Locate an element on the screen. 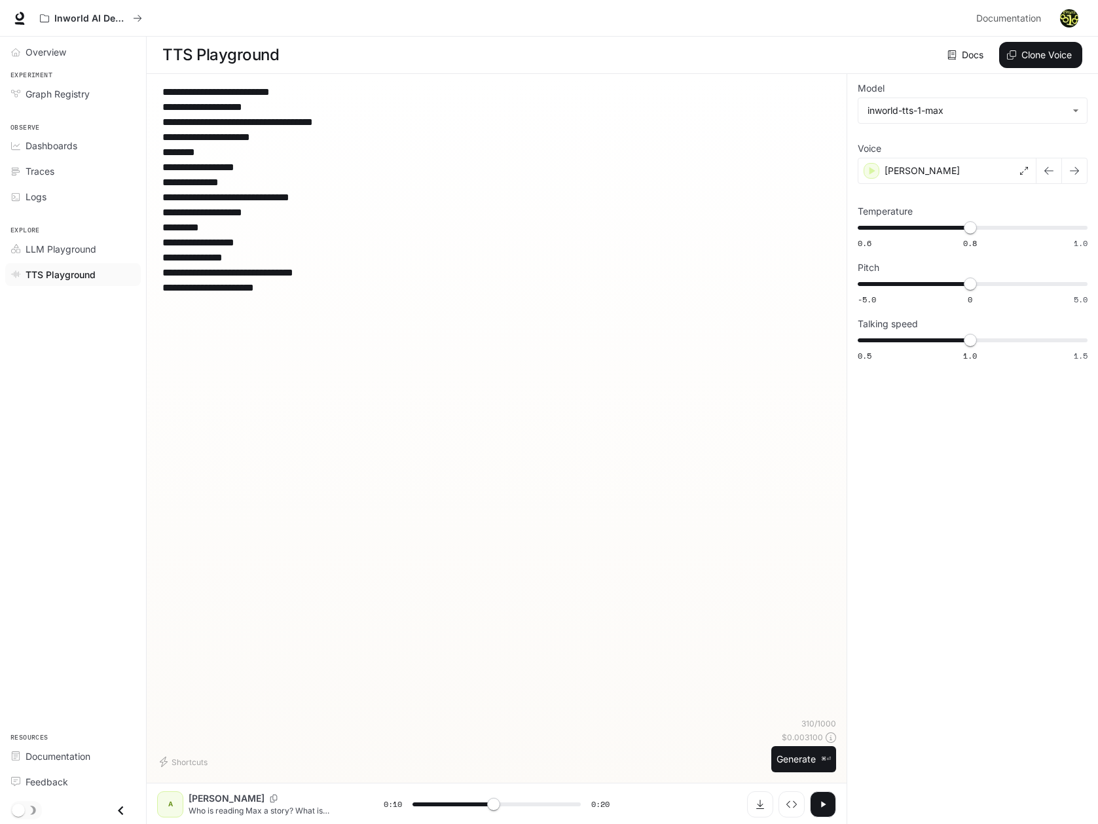 The height and width of the screenshot is (824, 1098). a: LLM Playground is located at coordinates (73, 249).